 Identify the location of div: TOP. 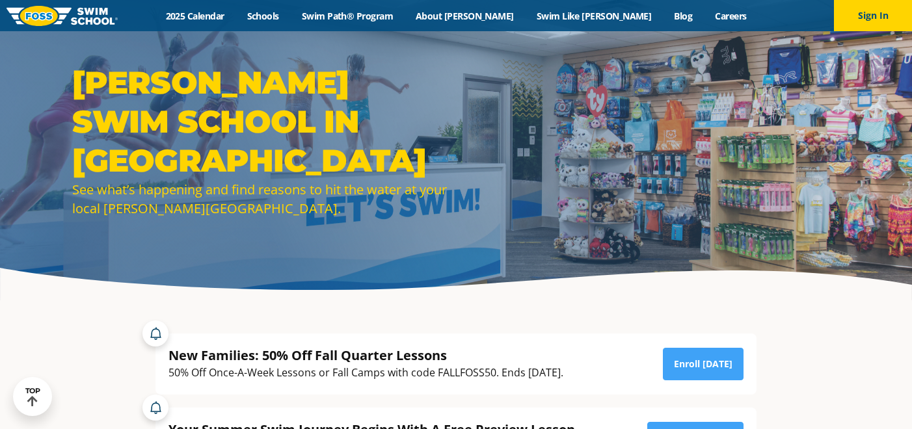
(33, 397).